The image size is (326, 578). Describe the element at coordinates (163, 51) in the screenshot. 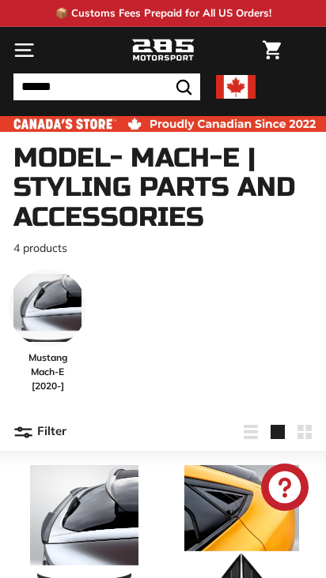

I see `img: Logo_285_Motorsport_areodynamics_components` at that location.